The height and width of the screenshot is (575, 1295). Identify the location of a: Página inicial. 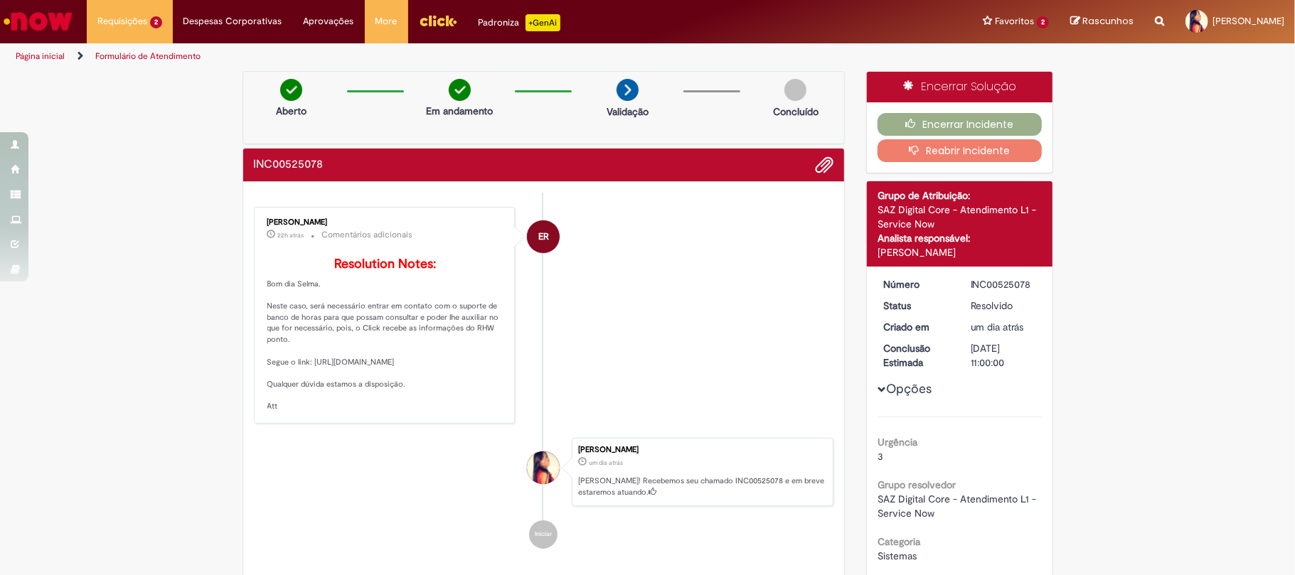
(40, 56).